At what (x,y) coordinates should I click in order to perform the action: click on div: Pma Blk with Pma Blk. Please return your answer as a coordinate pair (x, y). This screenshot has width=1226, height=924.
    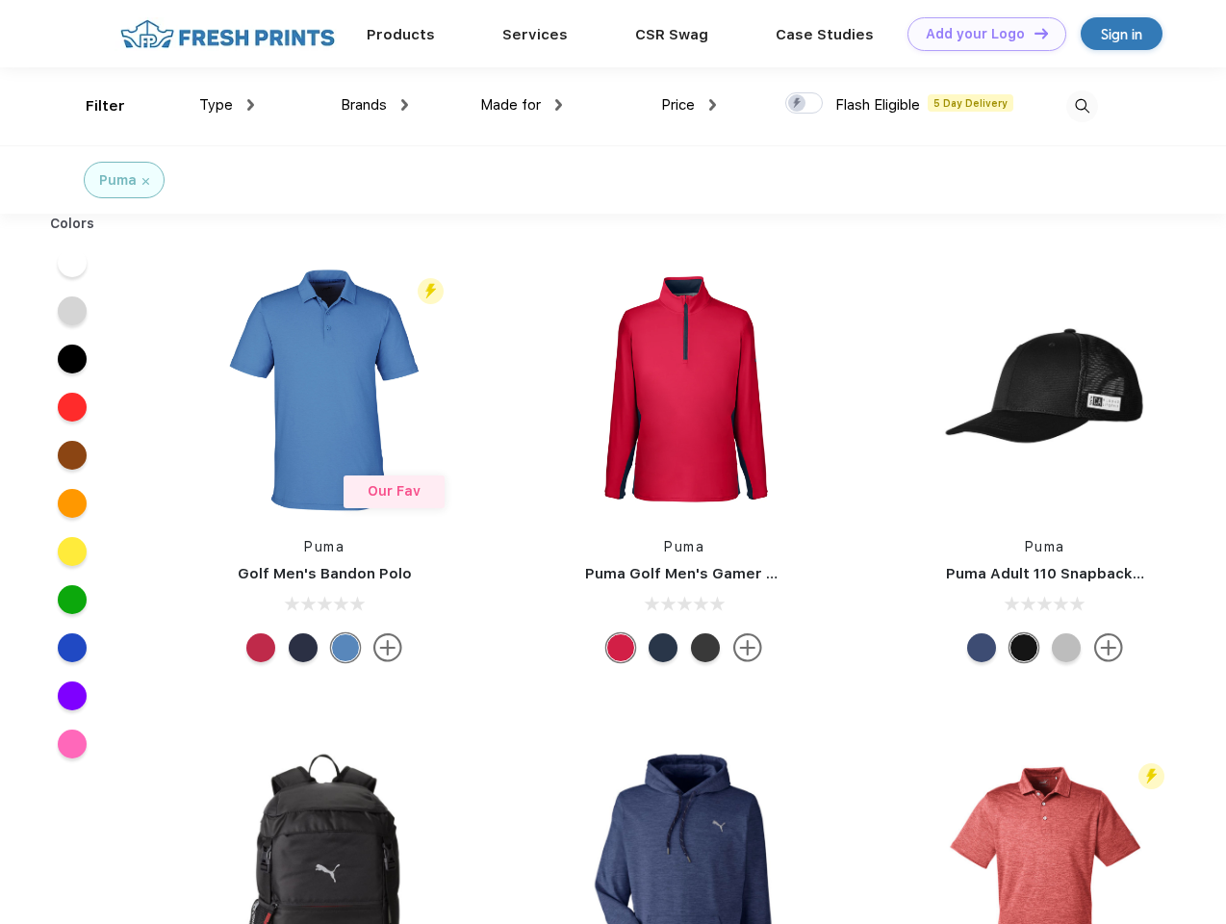
    Looking at the image, I should click on (1024, 648).